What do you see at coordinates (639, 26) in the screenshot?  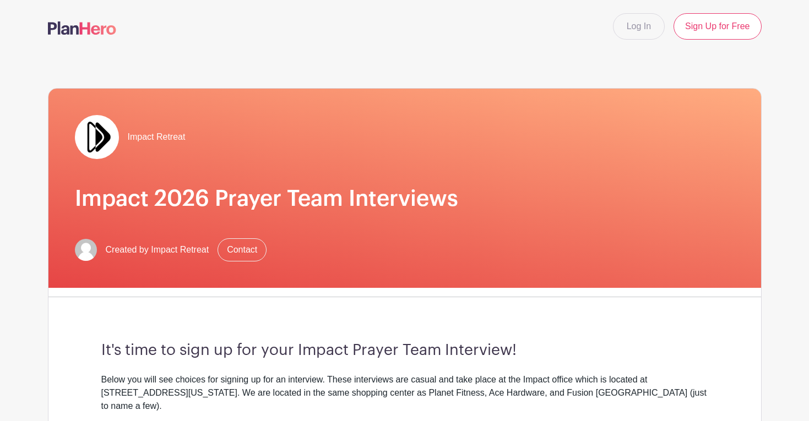 I see `a: Log In` at bounding box center [639, 26].